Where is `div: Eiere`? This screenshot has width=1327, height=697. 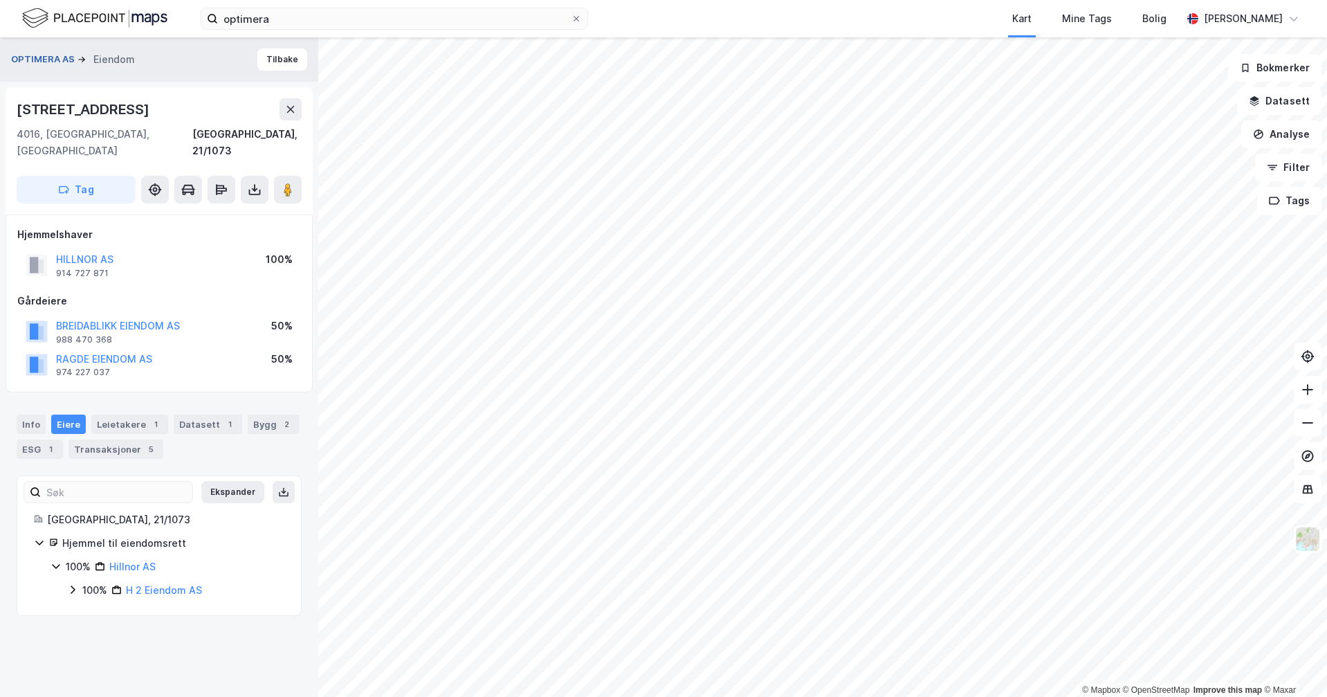
div: Eiere is located at coordinates (68, 424).